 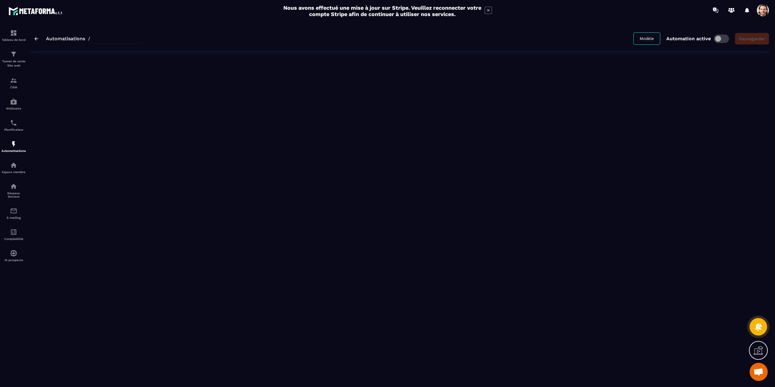 I want to click on p: Planificateur, so click(x=14, y=130).